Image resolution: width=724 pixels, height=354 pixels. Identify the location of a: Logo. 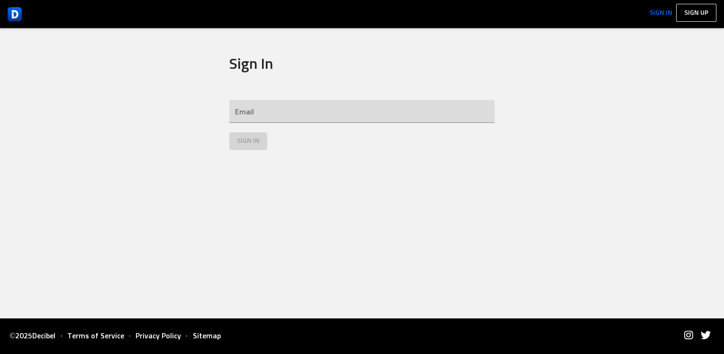
(15, 14).